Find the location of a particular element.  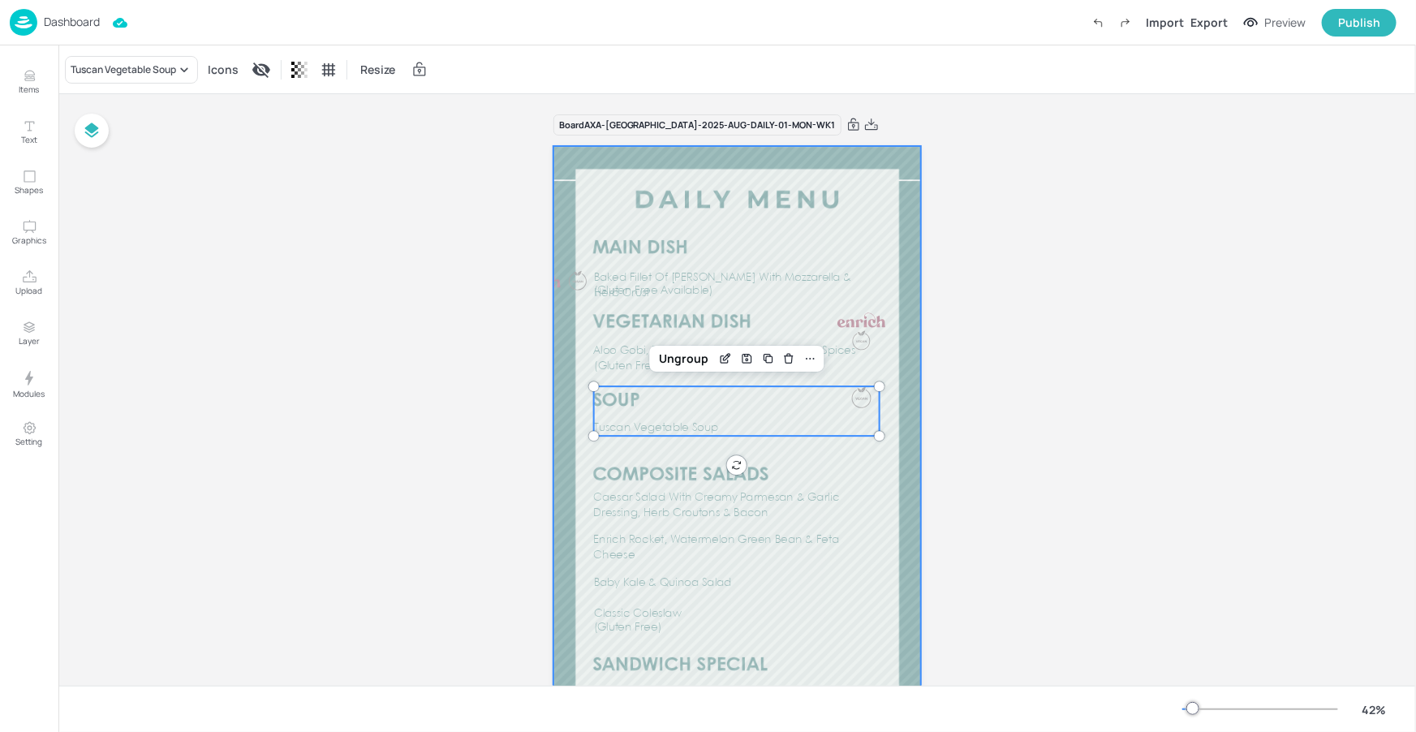

span: Classic Coleslaw is located at coordinates (638, 614).